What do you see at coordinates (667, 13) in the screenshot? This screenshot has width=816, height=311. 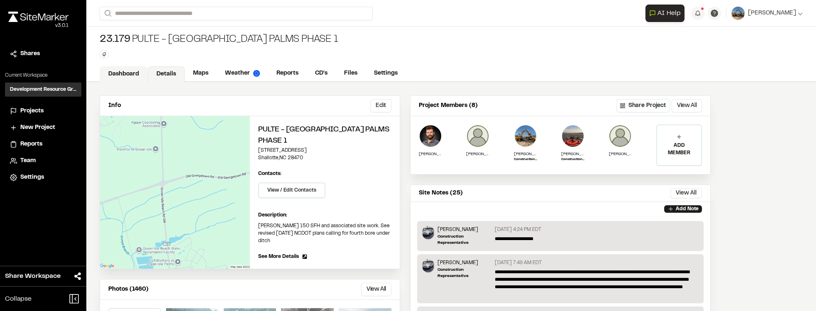 I see `div: Open AI Assistant` at bounding box center [667, 13].